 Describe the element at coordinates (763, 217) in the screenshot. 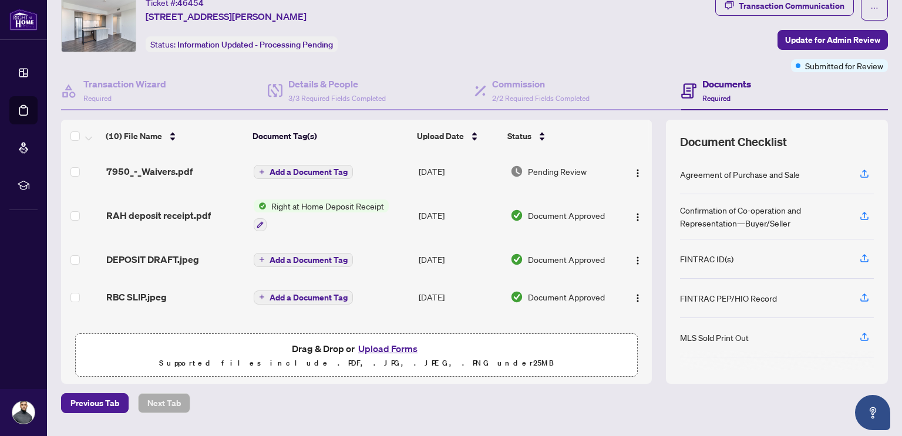

I see `div: Confirmation of Co-operation and Representation—Buyer/Seller` at that location.